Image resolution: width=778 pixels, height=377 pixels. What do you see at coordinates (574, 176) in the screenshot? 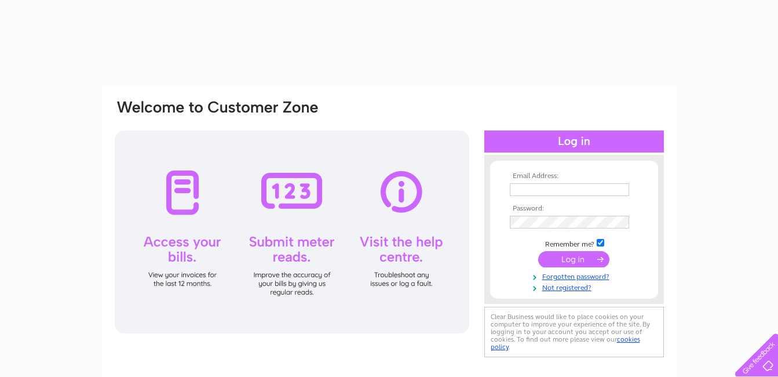
I see `th: Email Address:` at bounding box center [574, 176].